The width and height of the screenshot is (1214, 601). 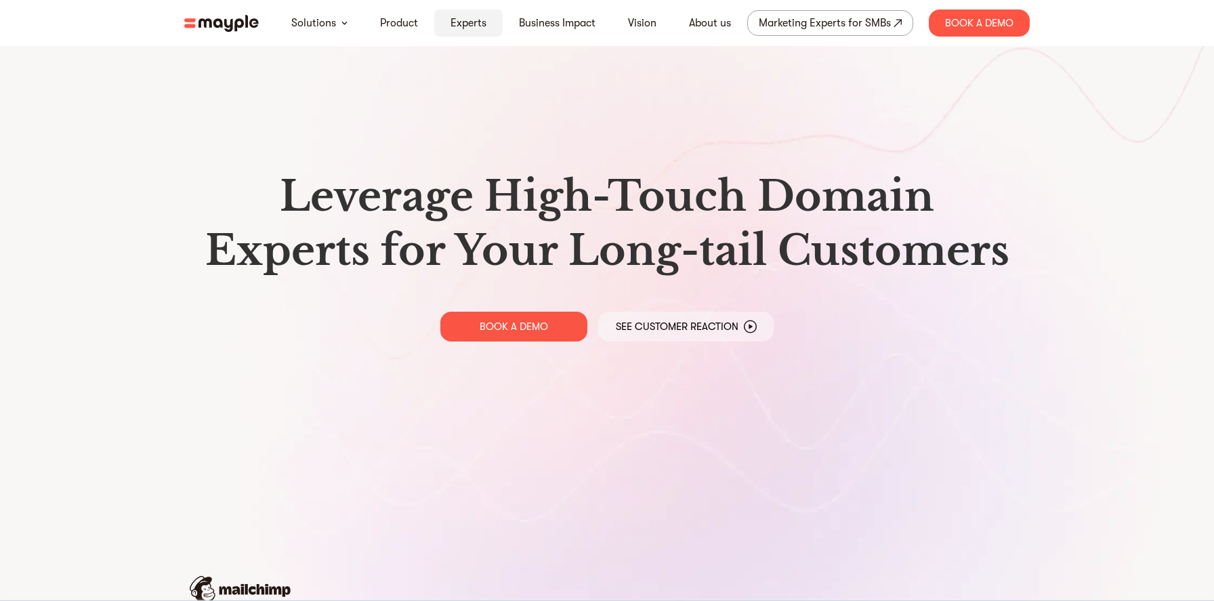 What do you see at coordinates (468, 23) in the screenshot?
I see `a: Experts` at bounding box center [468, 23].